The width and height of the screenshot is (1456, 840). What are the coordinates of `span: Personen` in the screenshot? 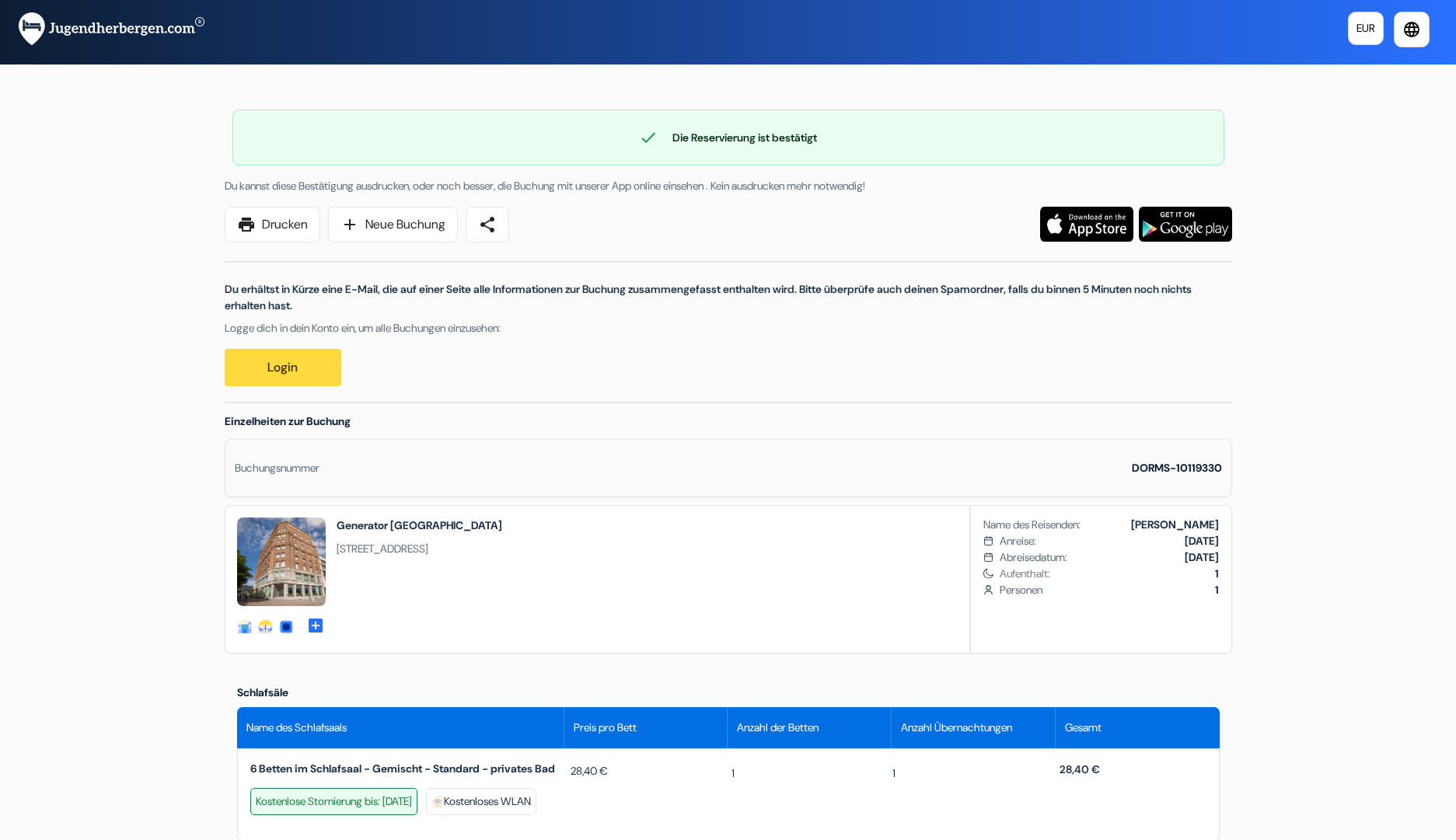 It's located at (1109, 590).